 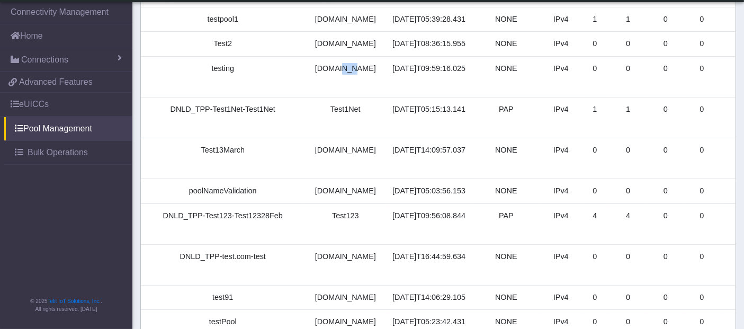 What do you see at coordinates (74, 301) in the screenshot?
I see `a: Telit IoT Solutions, Inc.` at bounding box center [74, 301].